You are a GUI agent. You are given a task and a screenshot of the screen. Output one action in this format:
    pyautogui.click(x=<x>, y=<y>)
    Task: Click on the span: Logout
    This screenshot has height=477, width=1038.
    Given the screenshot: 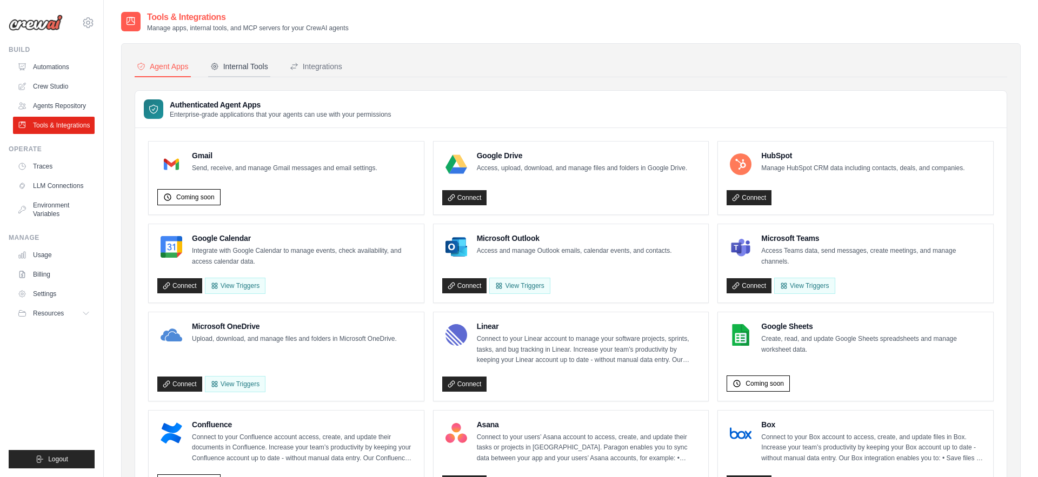 What is the action you would take?
    pyautogui.click(x=58, y=459)
    